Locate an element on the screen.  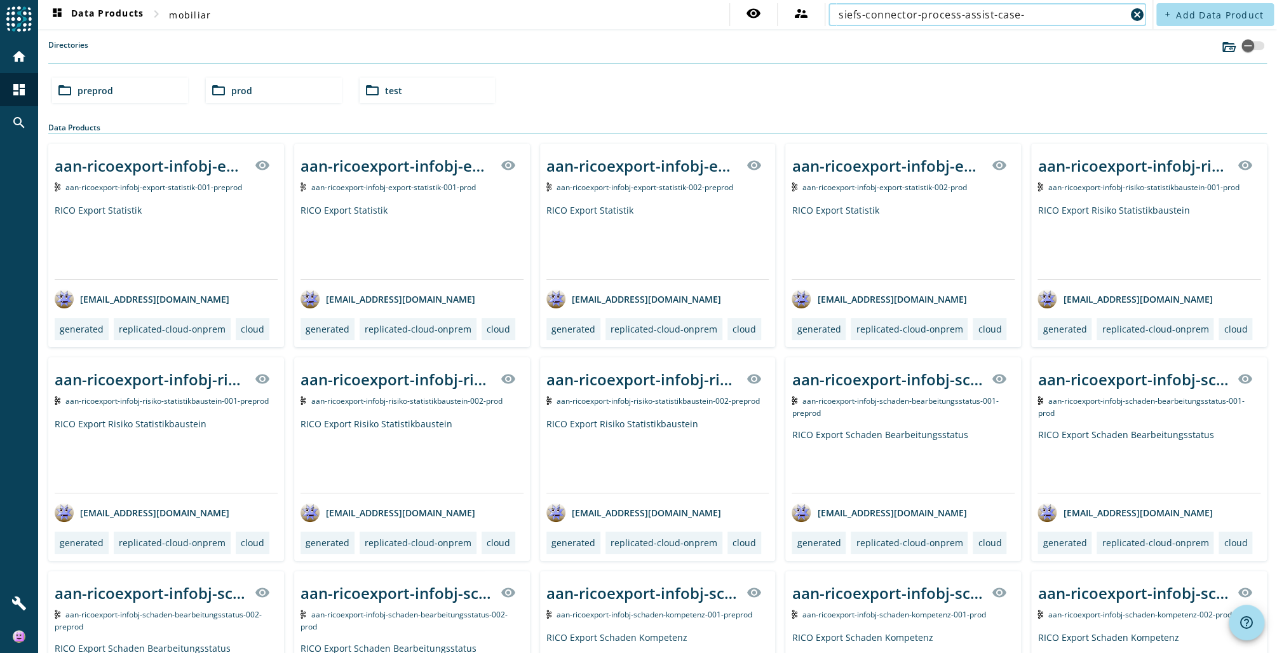
span: Kafka Topic: aan-ricoexport-infobj-schaden-bearbeitungsstatus-002-preprod is located at coordinates (158, 620).